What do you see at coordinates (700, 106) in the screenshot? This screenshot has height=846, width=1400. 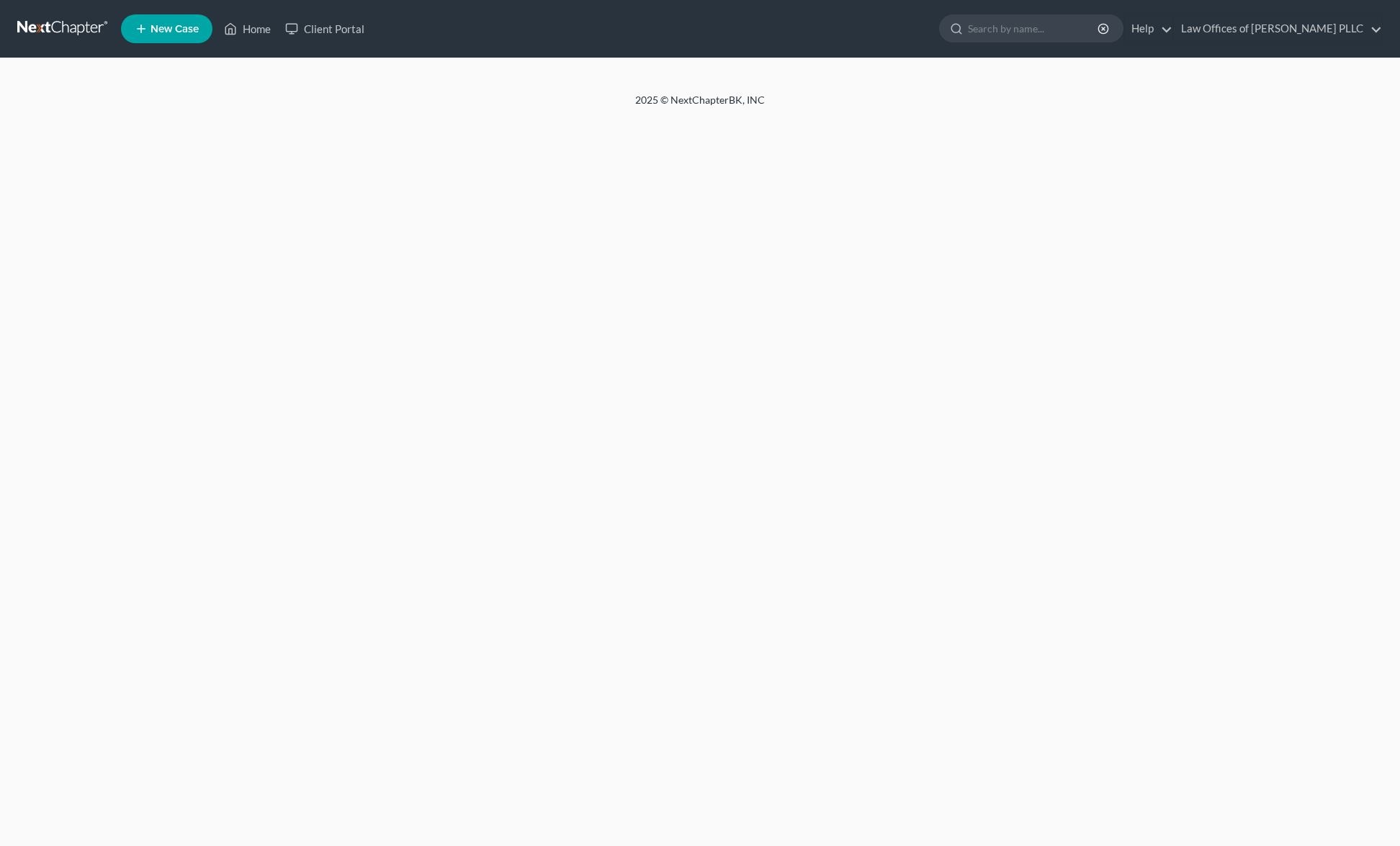 I see `div: 2025 © NextChapterBK, INC` at bounding box center [700, 106].